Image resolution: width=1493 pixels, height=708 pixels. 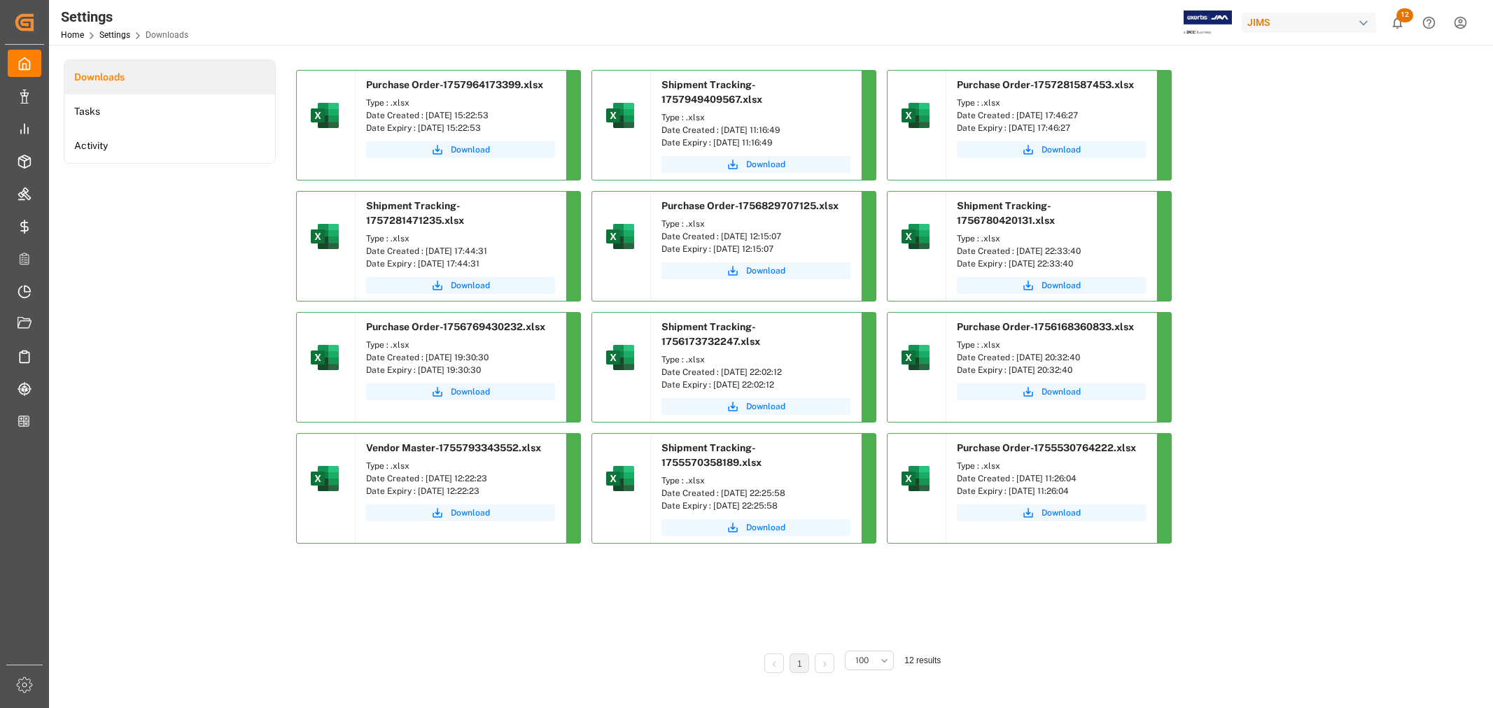 What do you see at coordinates (1405, 15) in the screenshot?
I see `span: 12` at bounding box center [1405, 15].